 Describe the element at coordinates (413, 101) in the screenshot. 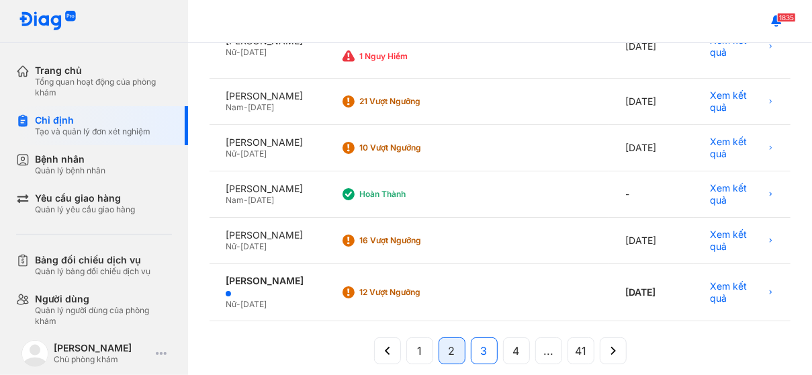

I see `div: 21 Vượt ngưỡng` at that location.